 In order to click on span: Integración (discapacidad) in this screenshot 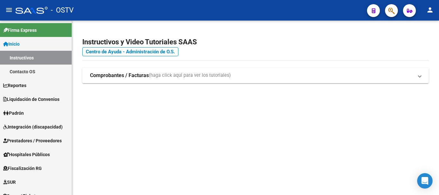, I will do `click(33, 127)`.